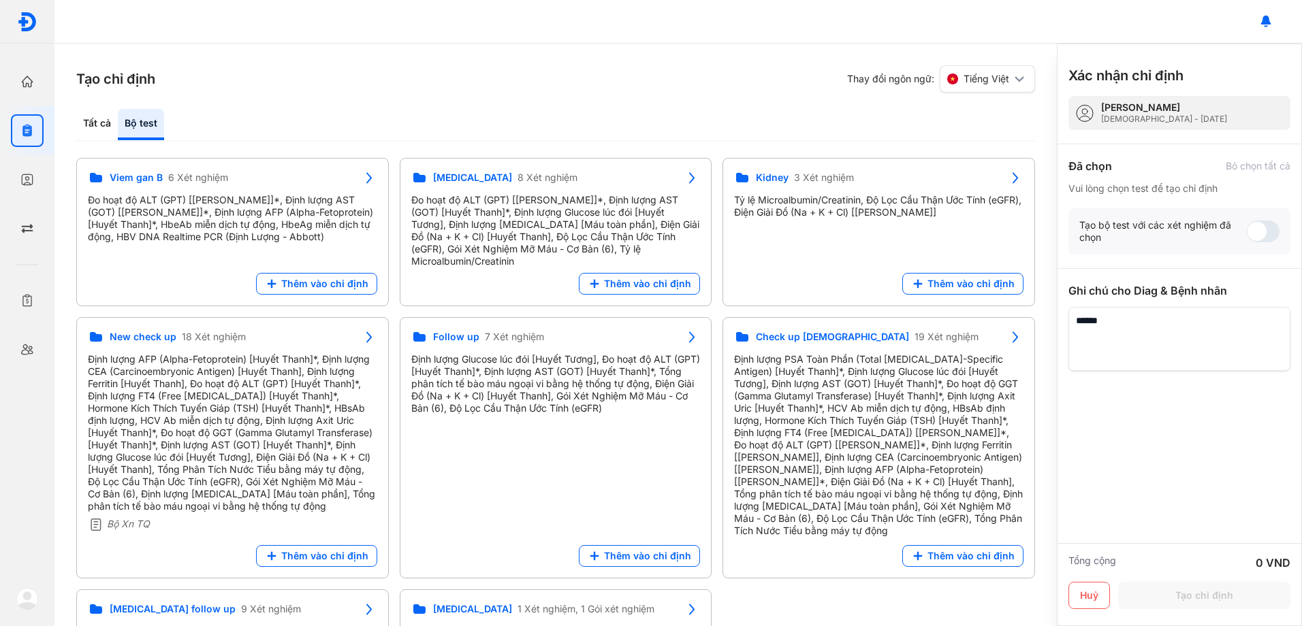  I want to click on div: Ghi chú cho Diag & Bệnh nhân, so click(1179, 291).